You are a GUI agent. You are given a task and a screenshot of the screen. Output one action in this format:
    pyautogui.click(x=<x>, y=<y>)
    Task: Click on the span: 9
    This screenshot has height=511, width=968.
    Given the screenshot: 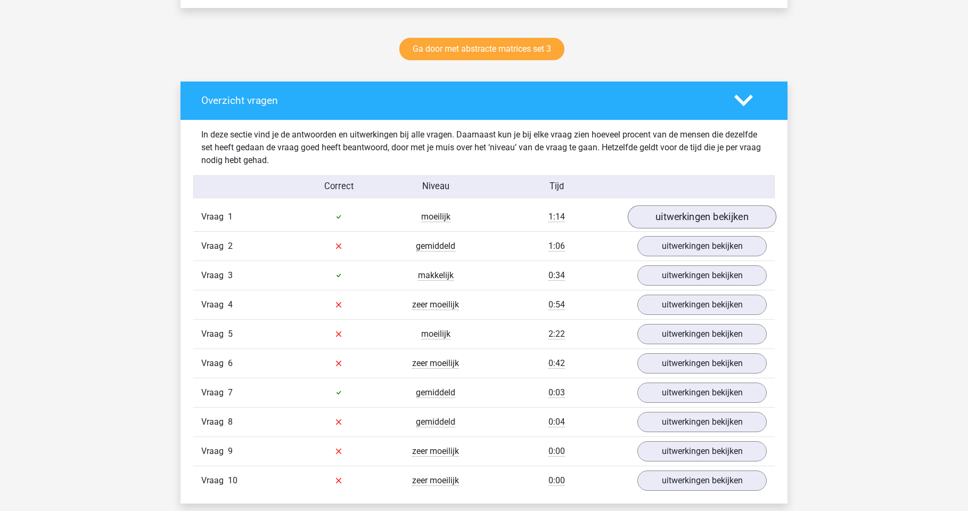 What is the action you would take?
    pyautogui.click(x=230, y=450)
    